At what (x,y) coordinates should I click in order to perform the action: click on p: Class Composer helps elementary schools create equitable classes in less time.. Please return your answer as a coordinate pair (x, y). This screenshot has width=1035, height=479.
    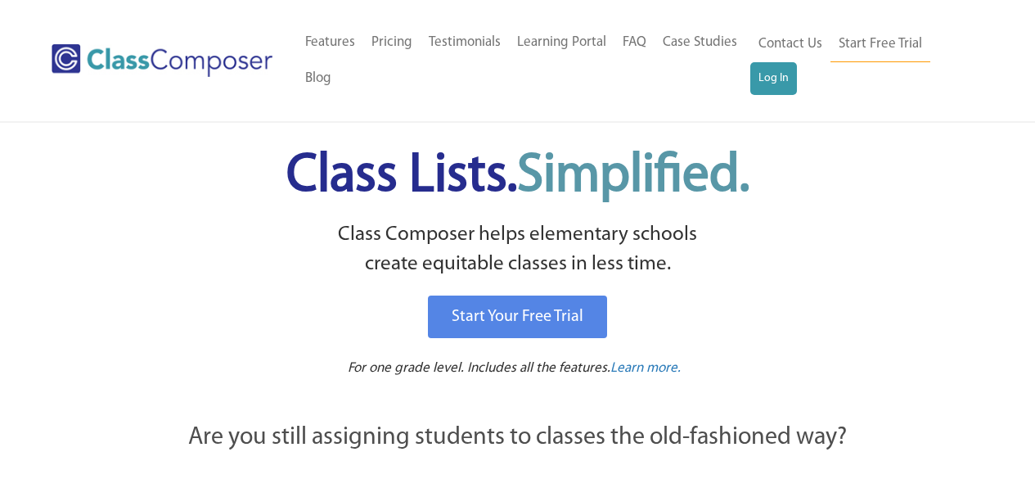
    Looking at the image, I should click on (518, 250).